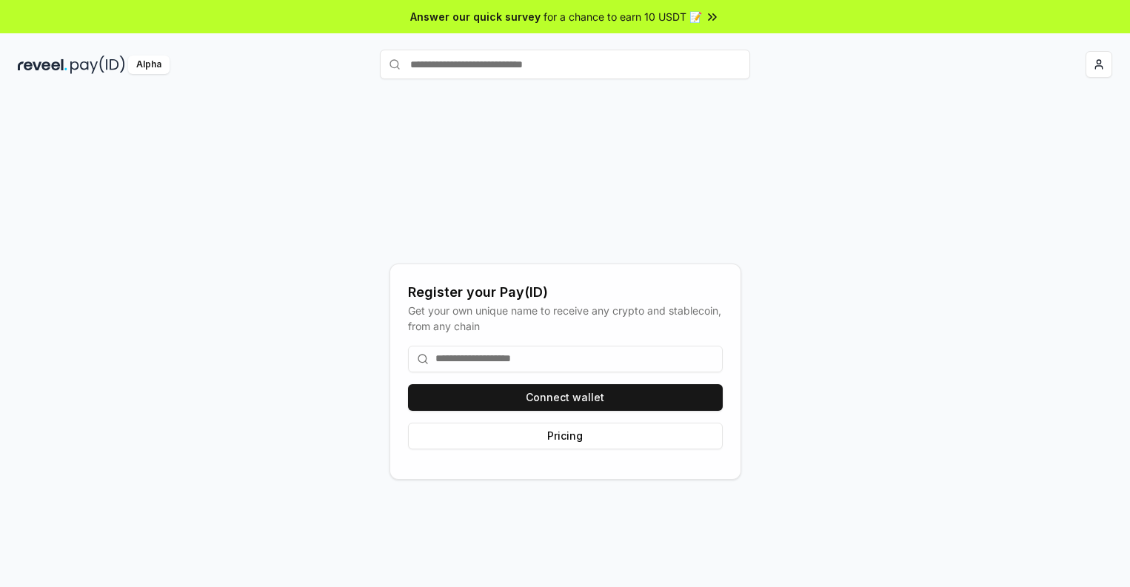 The width and height of the screenshot is (1130, 587). What do you see at coordinates (565, 293) in the screenshot?
I see `div: Register your Pay(ID)` at bounding box center [565, 293].